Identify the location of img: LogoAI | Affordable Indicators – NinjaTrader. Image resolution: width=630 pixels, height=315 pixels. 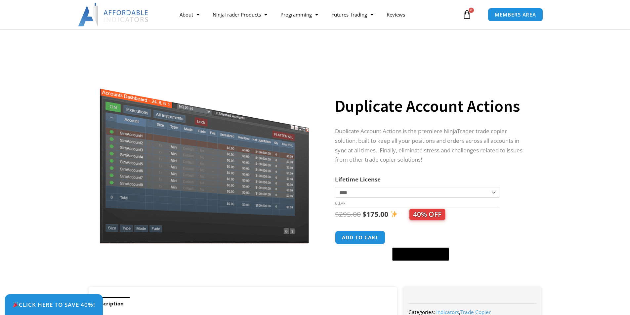
(113, 15).